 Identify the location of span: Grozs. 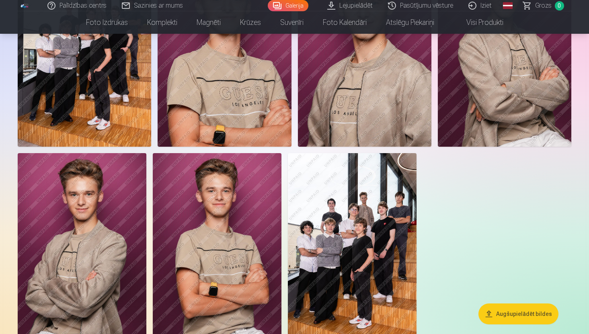
(543, 6).